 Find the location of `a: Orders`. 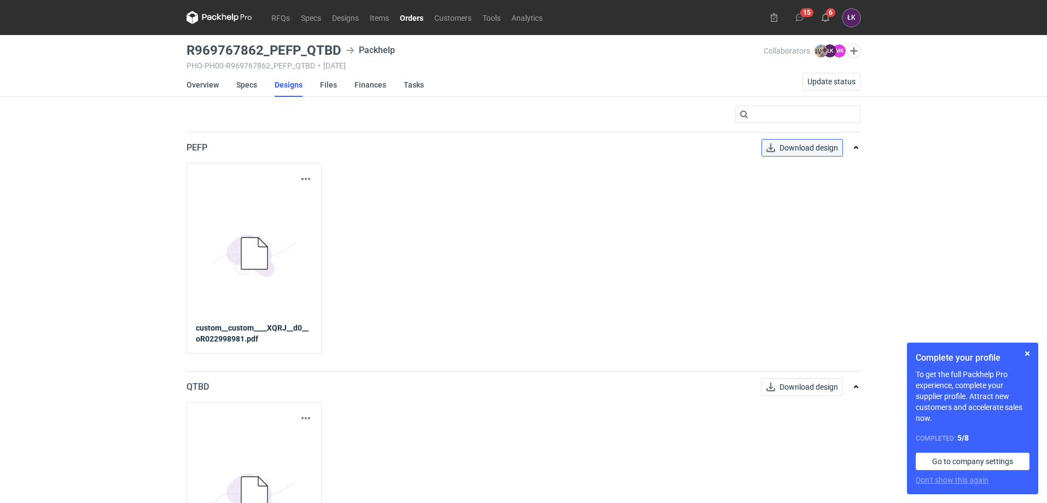

a: Orders is located at coordinates (411, 17).